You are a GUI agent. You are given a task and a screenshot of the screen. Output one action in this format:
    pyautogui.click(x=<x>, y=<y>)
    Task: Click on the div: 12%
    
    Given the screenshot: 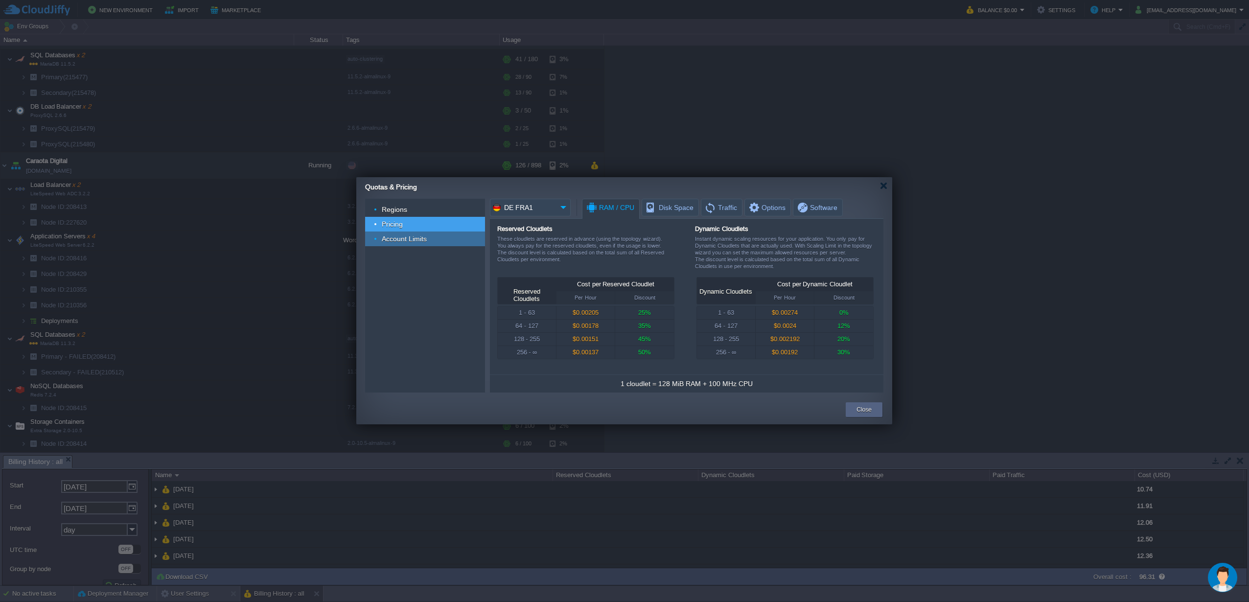 What is the action you would take?
    pyautogui.click(x=844, y=326)
    